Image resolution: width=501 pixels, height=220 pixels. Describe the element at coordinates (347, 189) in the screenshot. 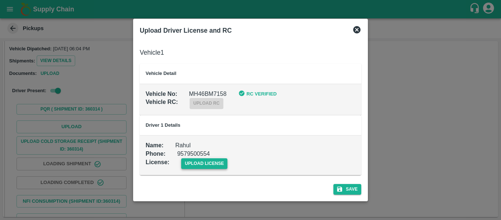

I see `button: Save` at that location.